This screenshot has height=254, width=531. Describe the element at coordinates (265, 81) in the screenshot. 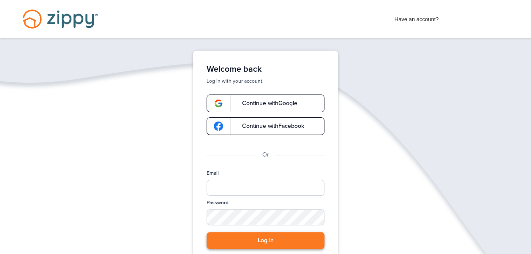

I see `p: Log in with your account.` at that location.